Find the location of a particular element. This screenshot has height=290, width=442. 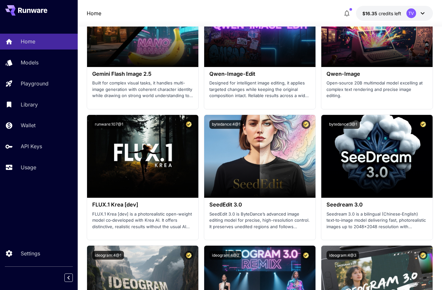

p: Open‑source 20B multimodal model excelling at complex text rendering and precise image editing. is located at coordinates (377, 89).